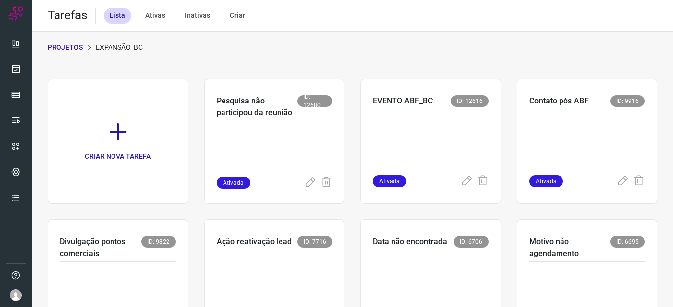  Describe the element at coordinates (559, 101) in the screenshot. I see `p: Contato pós ABF` at that location.